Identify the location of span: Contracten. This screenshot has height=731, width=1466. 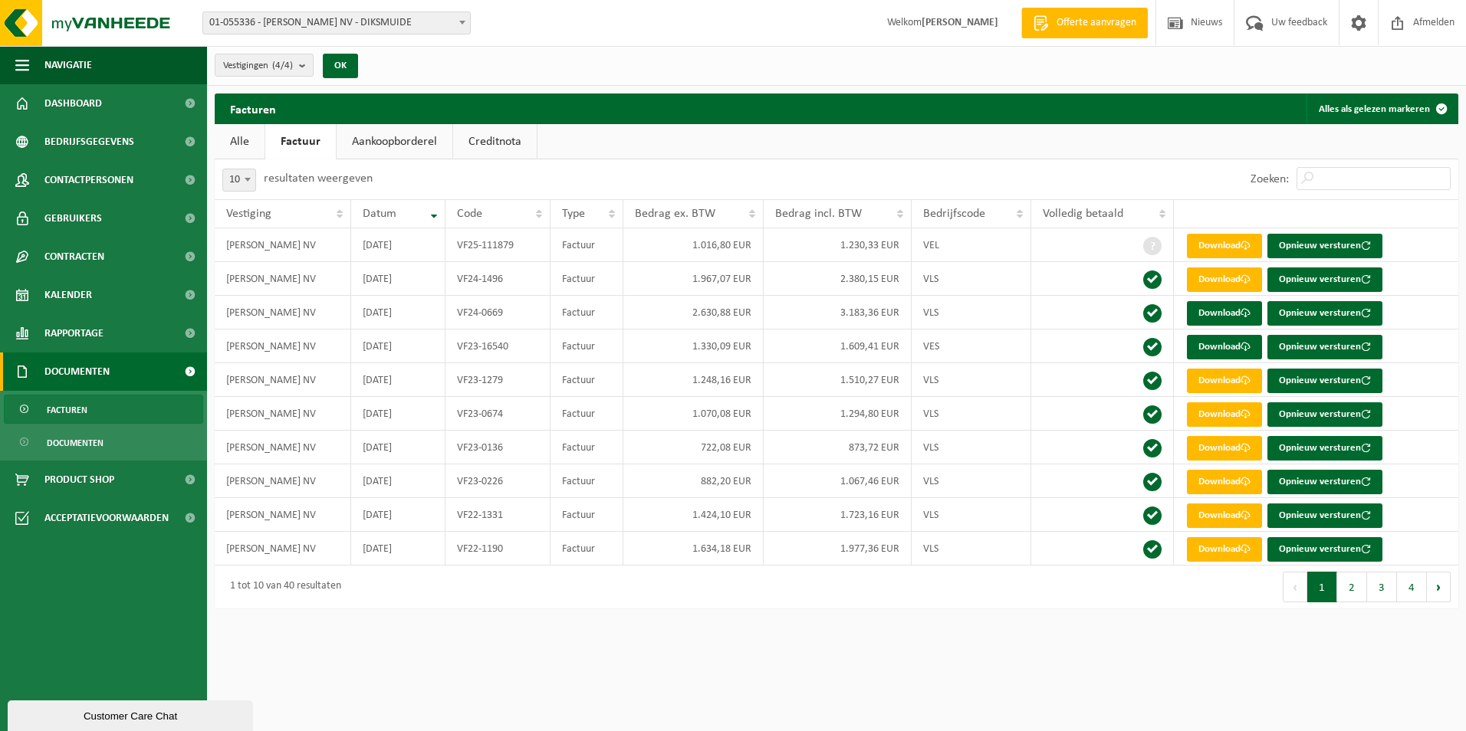
(74, 257).